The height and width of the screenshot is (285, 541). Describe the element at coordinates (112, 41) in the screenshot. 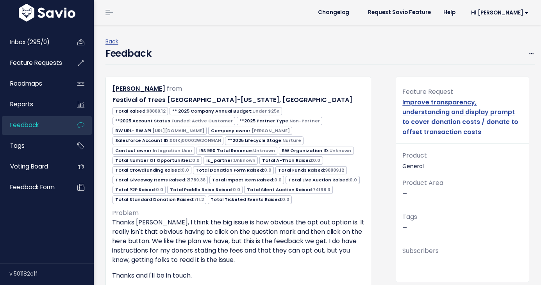

I see `a: Back` at that location.